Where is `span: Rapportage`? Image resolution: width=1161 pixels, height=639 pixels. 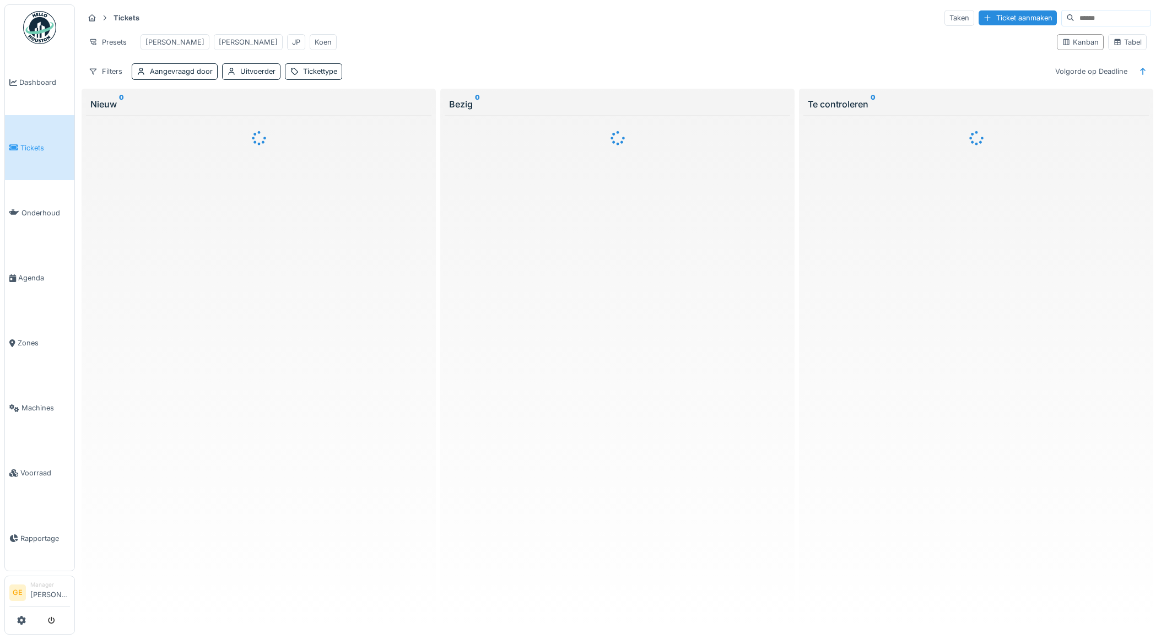 span: Rapportage is located at coordinates (45, 538).